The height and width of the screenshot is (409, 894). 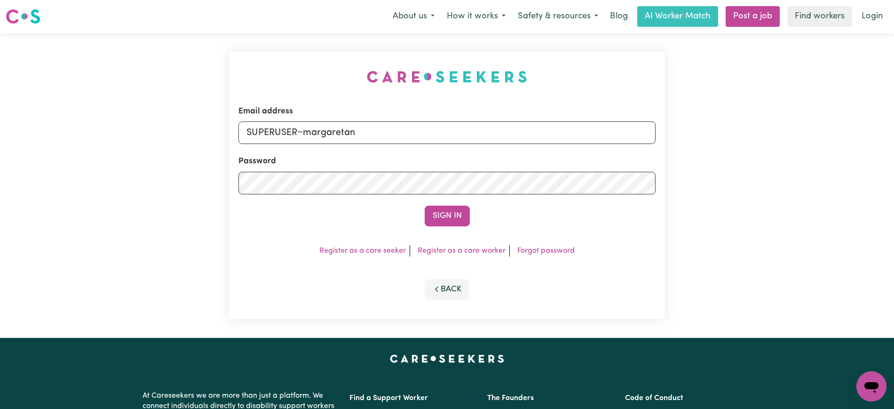 What do you see at coordinates (678, 16) in the screenshot?
I see `a: AI Worker Match` at bounding box center [678, 16].